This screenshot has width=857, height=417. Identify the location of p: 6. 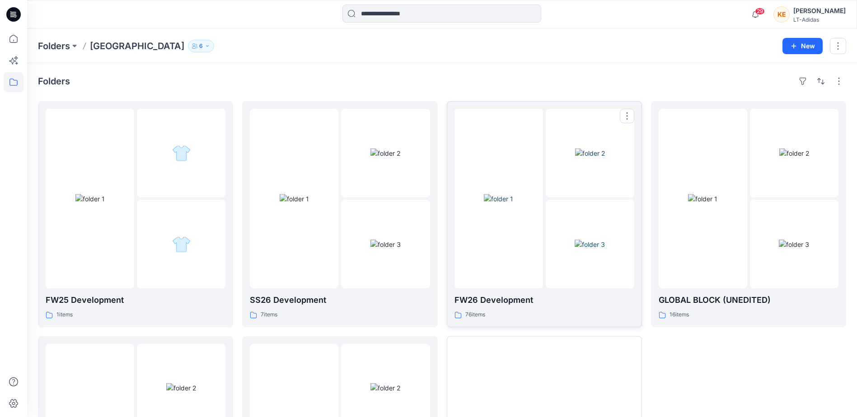
(201, 46).